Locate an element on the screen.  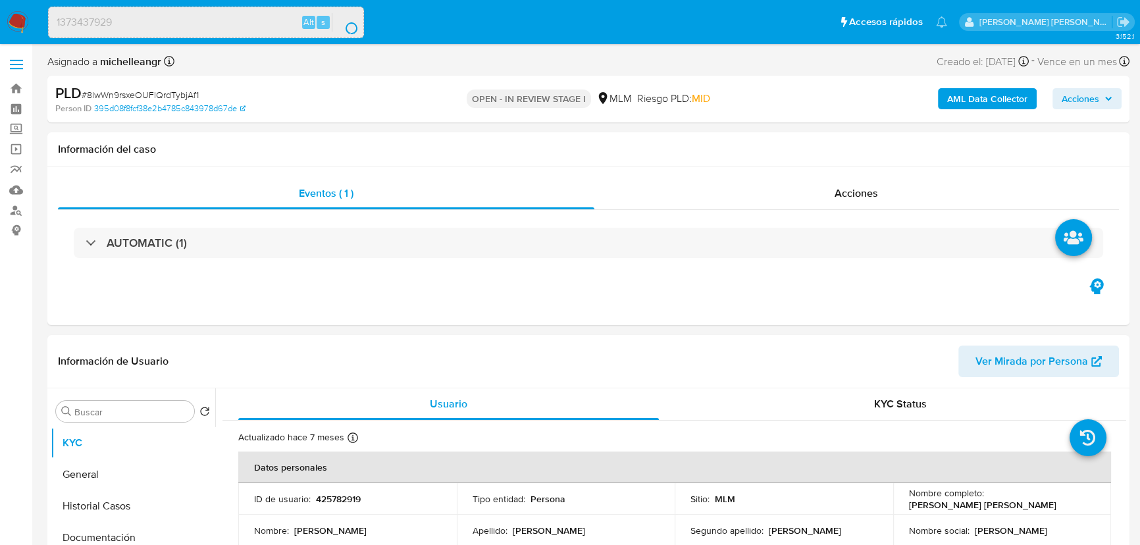
span: Asignado a is located at coordinates (104, 62).